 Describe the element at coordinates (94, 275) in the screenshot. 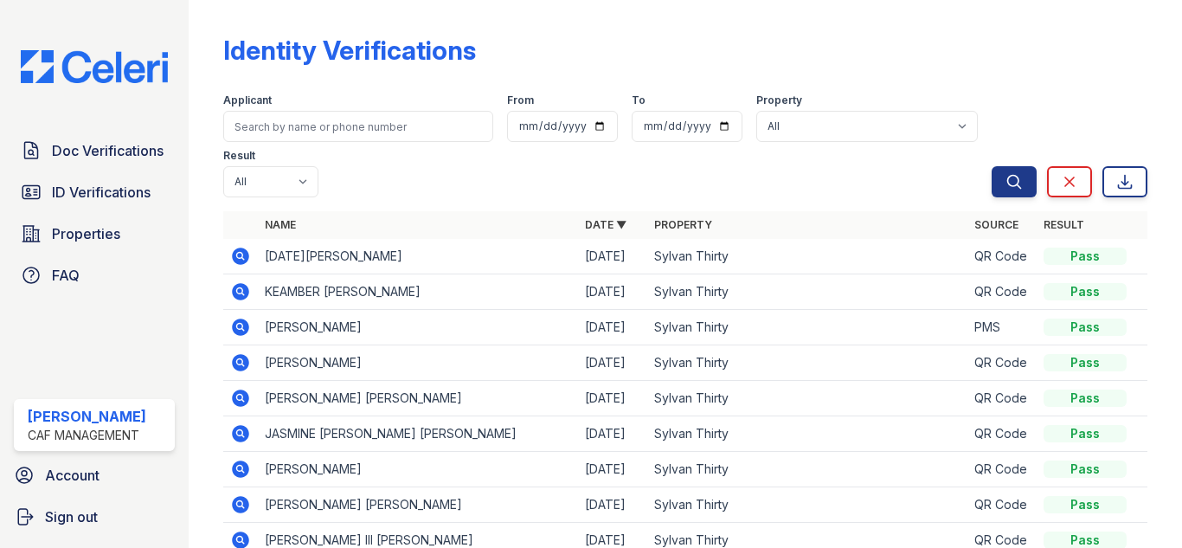

I see `a: FAQ` at that location.